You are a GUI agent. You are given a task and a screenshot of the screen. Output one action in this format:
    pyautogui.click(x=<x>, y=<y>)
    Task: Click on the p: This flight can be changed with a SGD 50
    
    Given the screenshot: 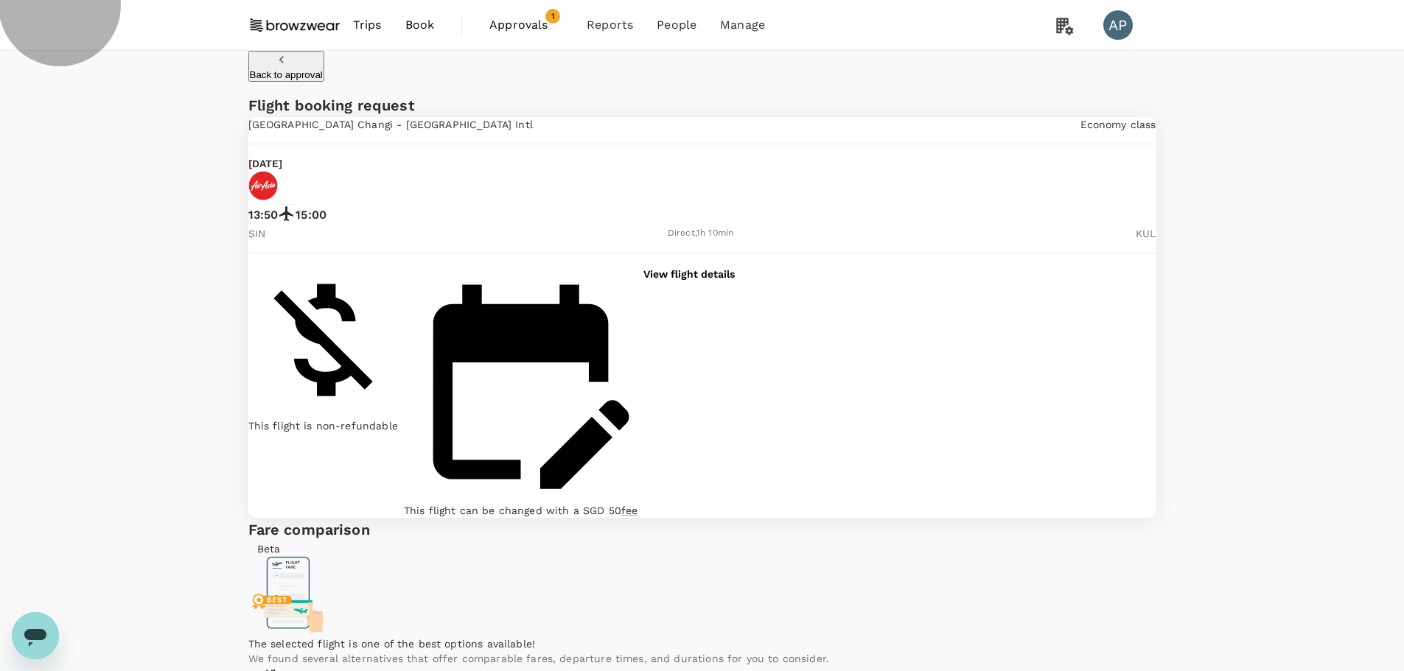 What is the action you would take?
    pyautogui.click(x=520, y=511)
    